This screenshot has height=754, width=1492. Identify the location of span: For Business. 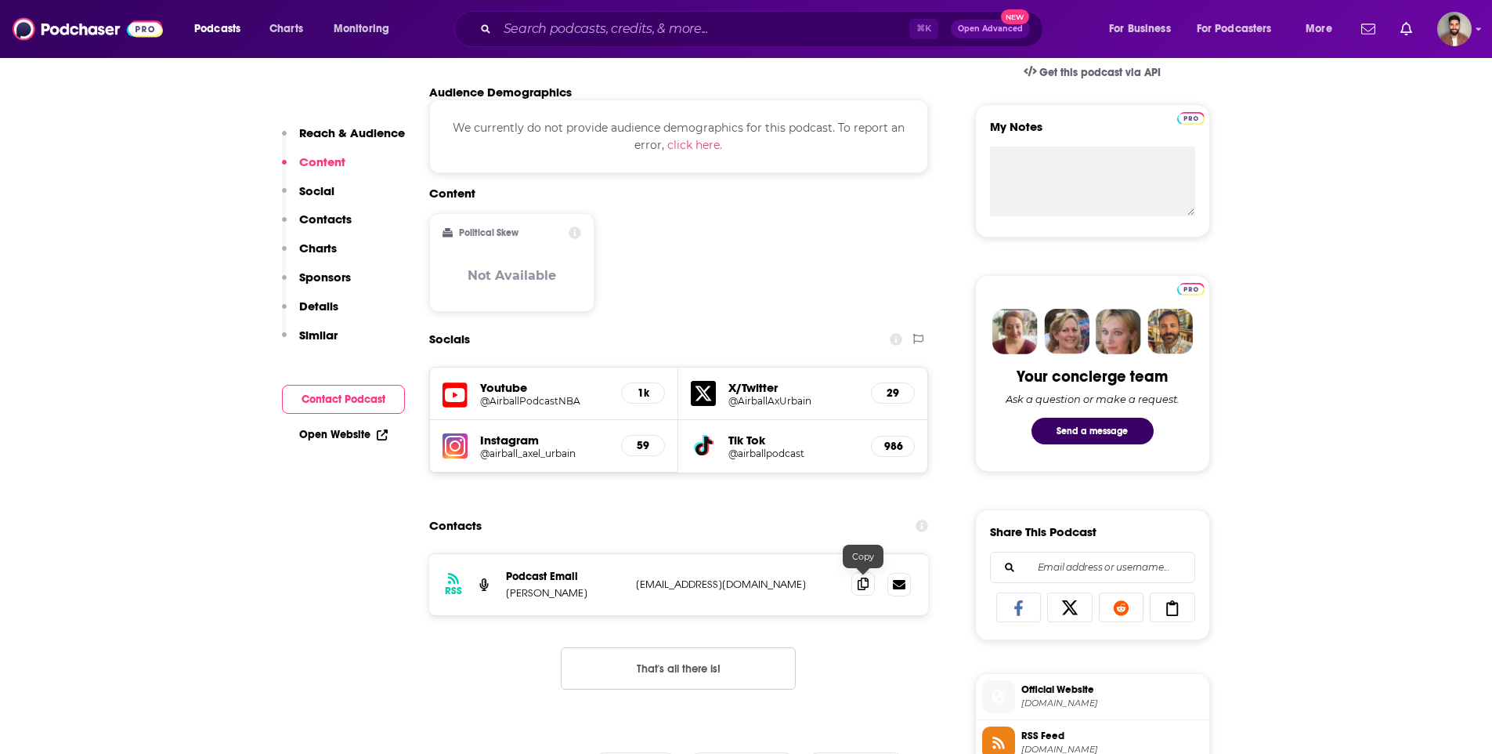
(1140, 29).